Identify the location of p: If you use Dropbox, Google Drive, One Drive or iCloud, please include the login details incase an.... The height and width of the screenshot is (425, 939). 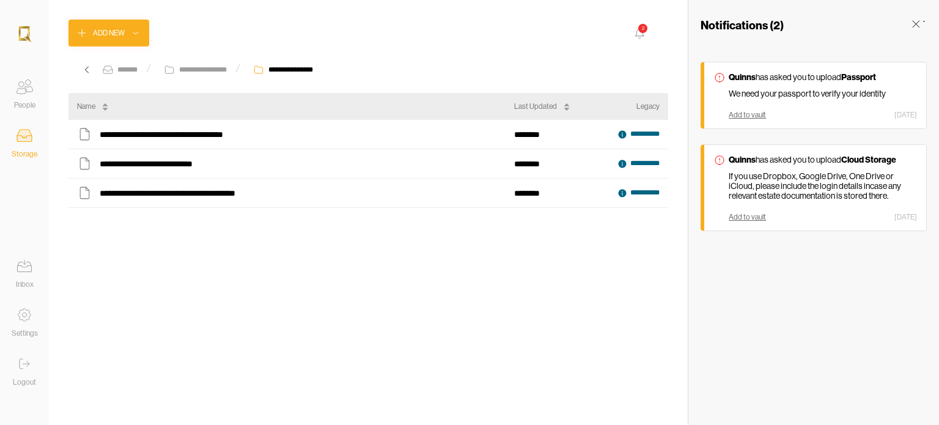
(823, 186).